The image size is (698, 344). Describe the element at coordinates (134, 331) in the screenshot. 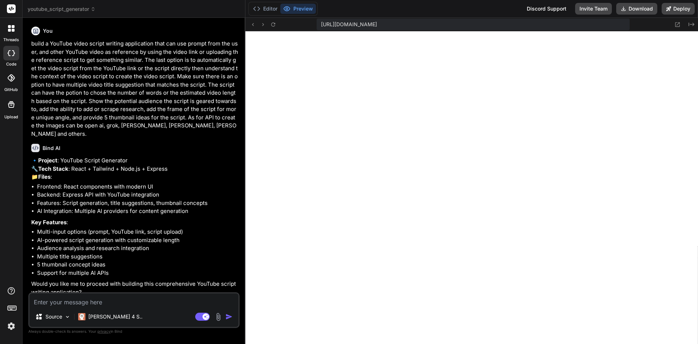

I see `p: Always double-check its answers. Your in Bind` at that location.